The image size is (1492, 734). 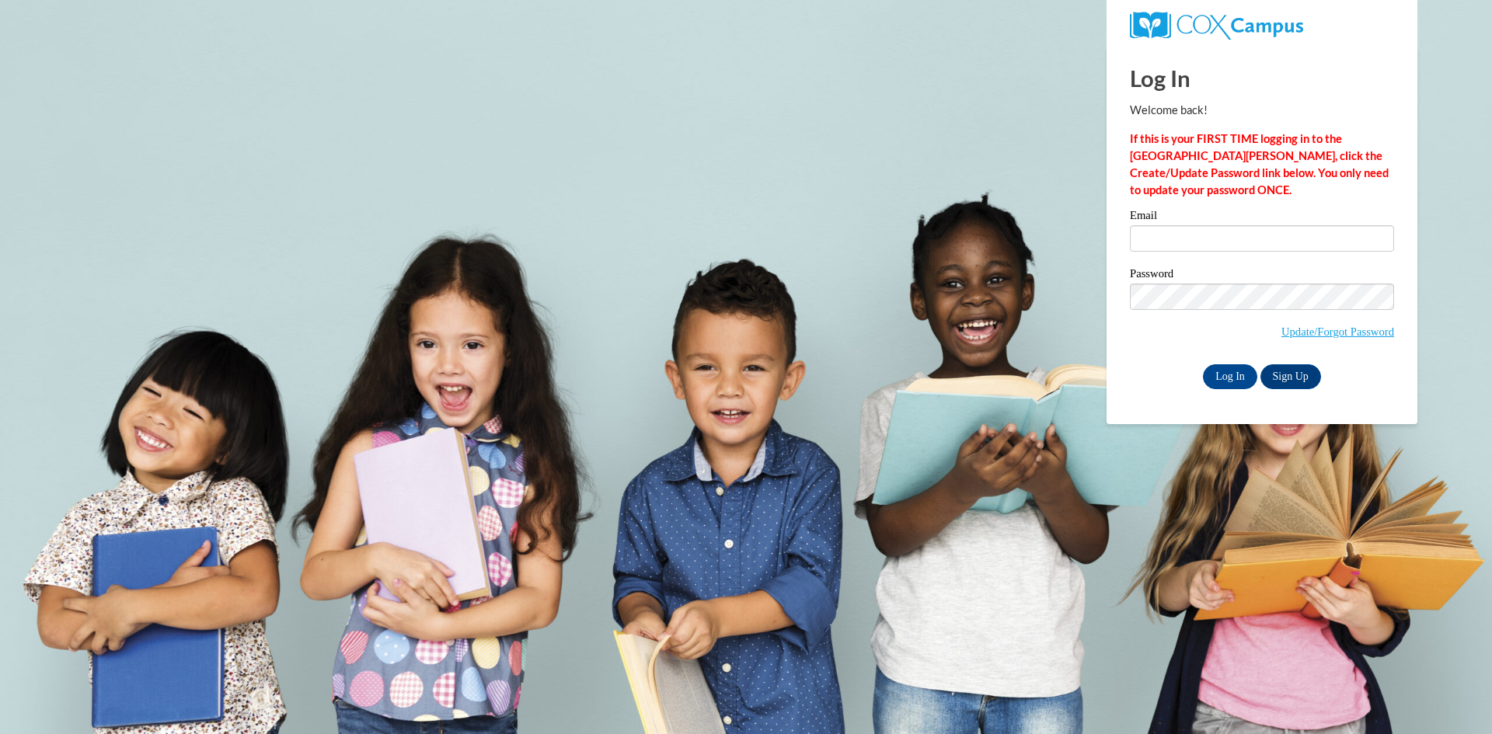 What do you see at coordinates (1262, 218) in the screenshot?
I see `label: Email` at bounding box center [1262, 218].